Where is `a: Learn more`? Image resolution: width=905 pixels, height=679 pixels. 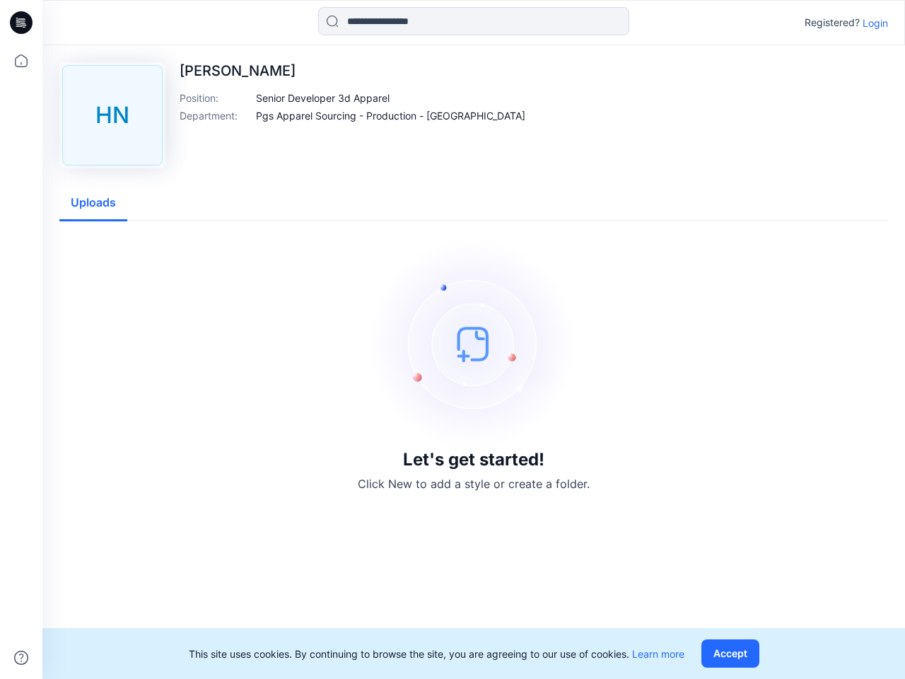
a: Learn more is located at coordinates (658, 653).